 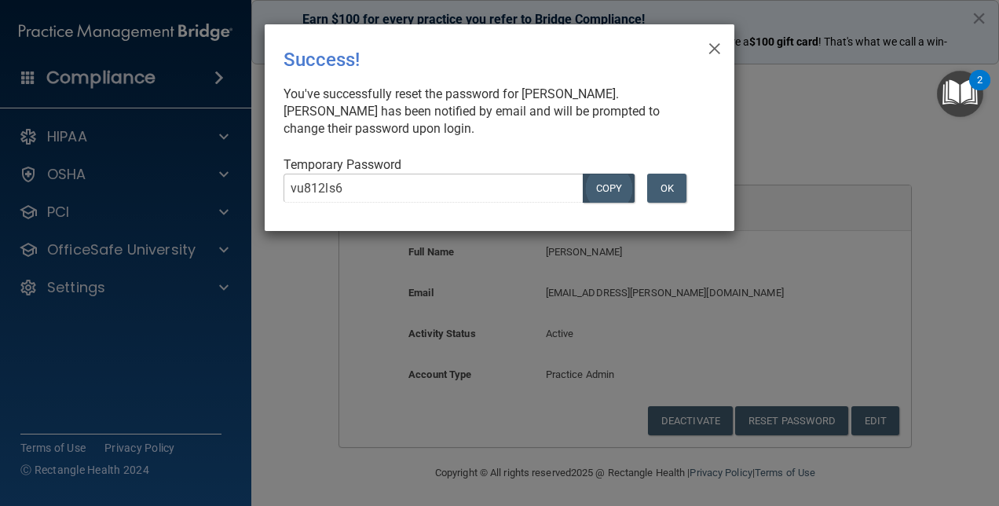 What do you see at coordinates (960, 93) in the screenshot?
I see `button: Open Resource Center, 2 new notifications` at bounding box center [960, 93].